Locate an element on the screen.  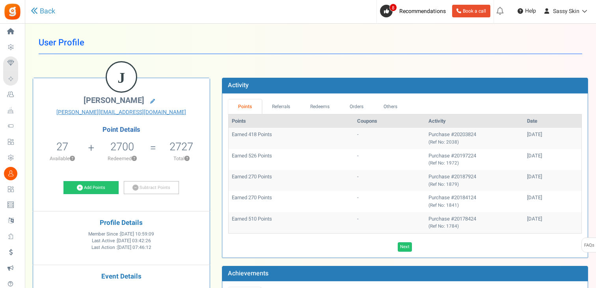
a: 8 Recommendations is located at coordinates (414, 11).